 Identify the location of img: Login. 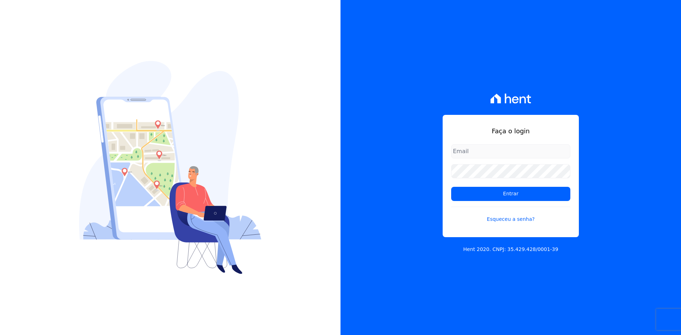
(170, 167).